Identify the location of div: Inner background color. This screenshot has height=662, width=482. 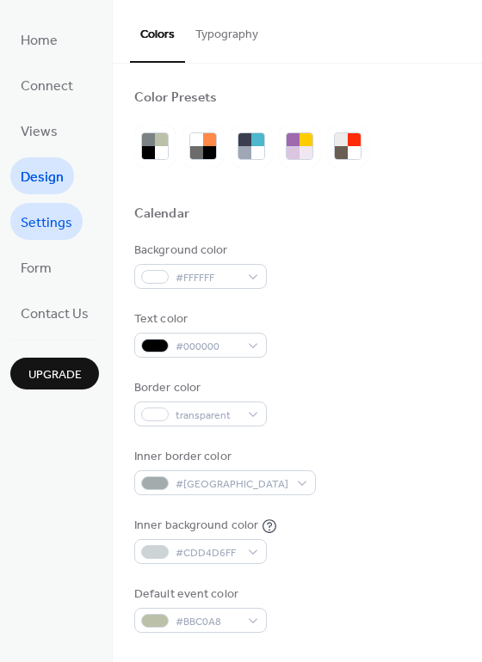
(196, 526).